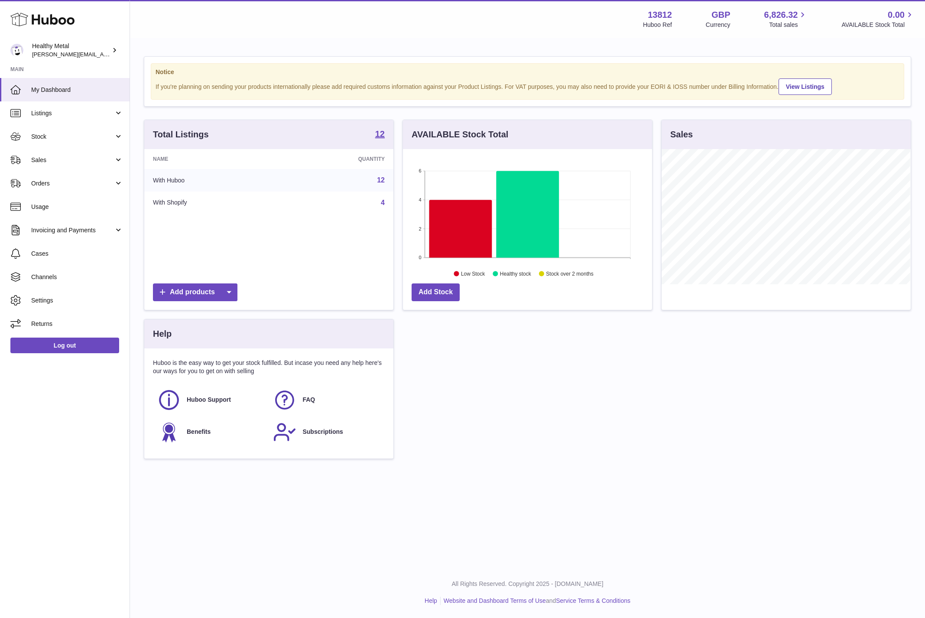  What do you see at coordinates (805, 87) in the screenshot?
I see `a: View Listings` at bounding box center [805, 87].